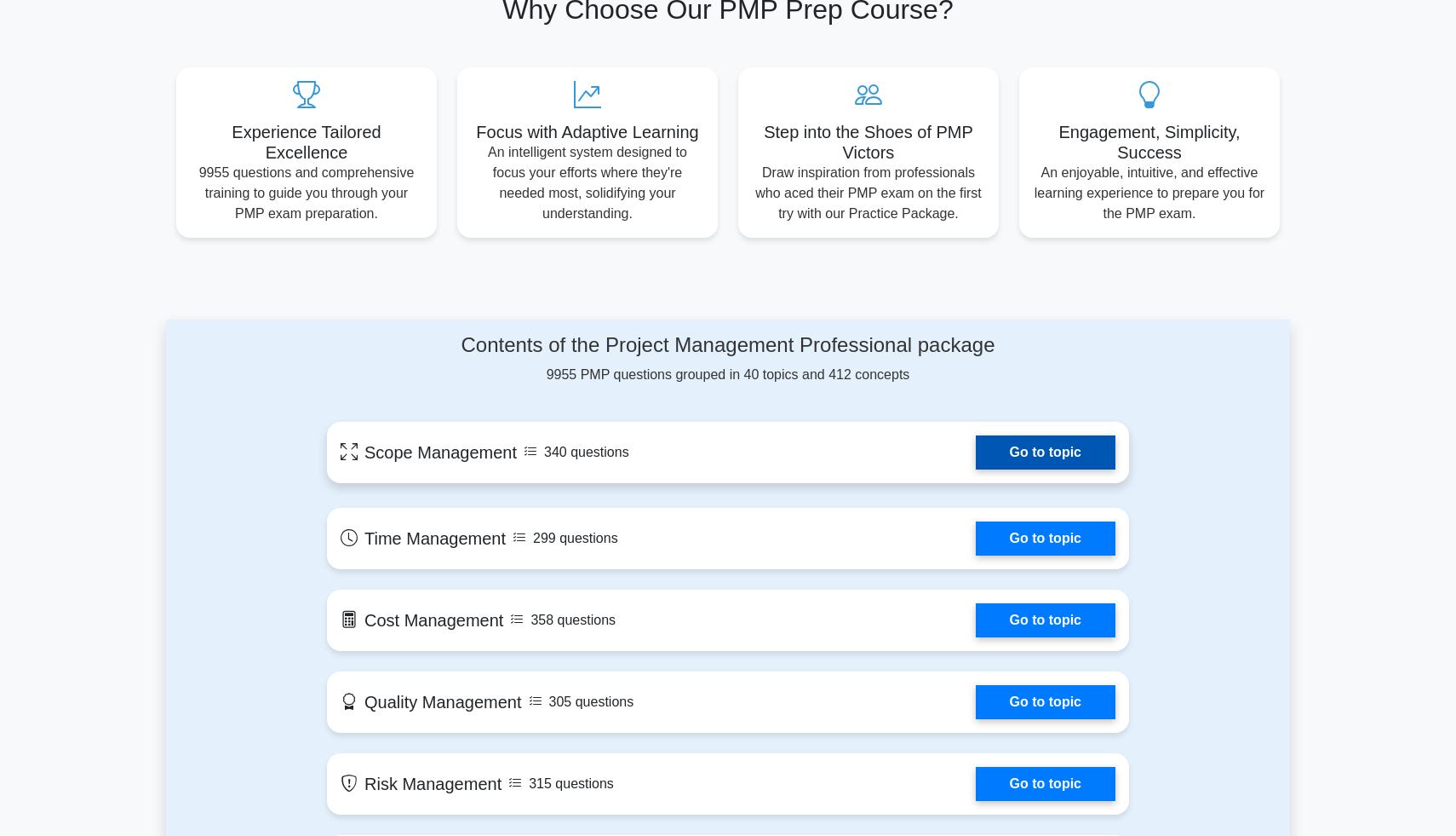  What do you see at coordinates (868, 193) in the screenshot?
I see `p: Draw inspiration from professionals who aced their PMP exam on the first try with our Practice Pa...` at bounding box center [868, 193].